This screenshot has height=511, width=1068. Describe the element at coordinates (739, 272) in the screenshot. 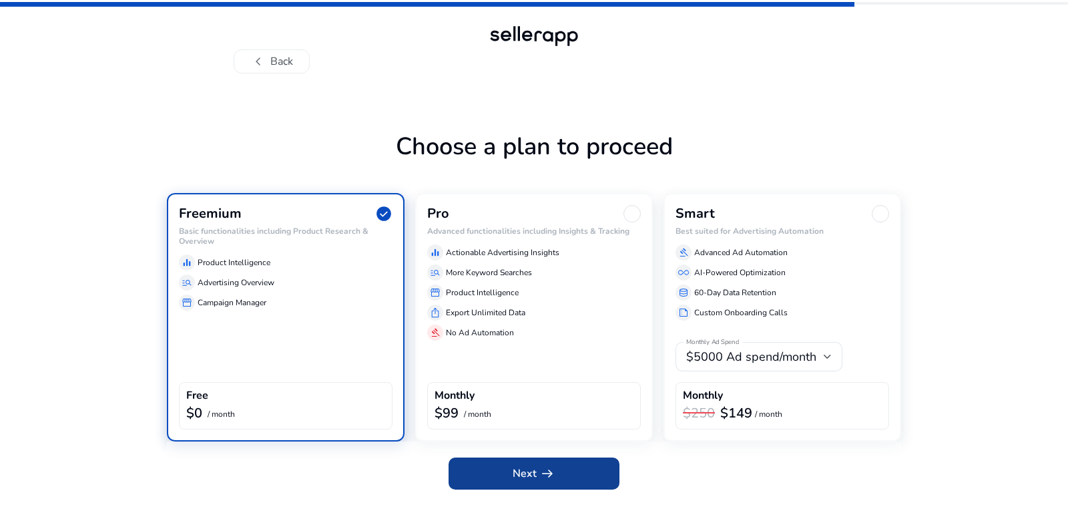

I see `p: AI-Powered Optimization` at that location.